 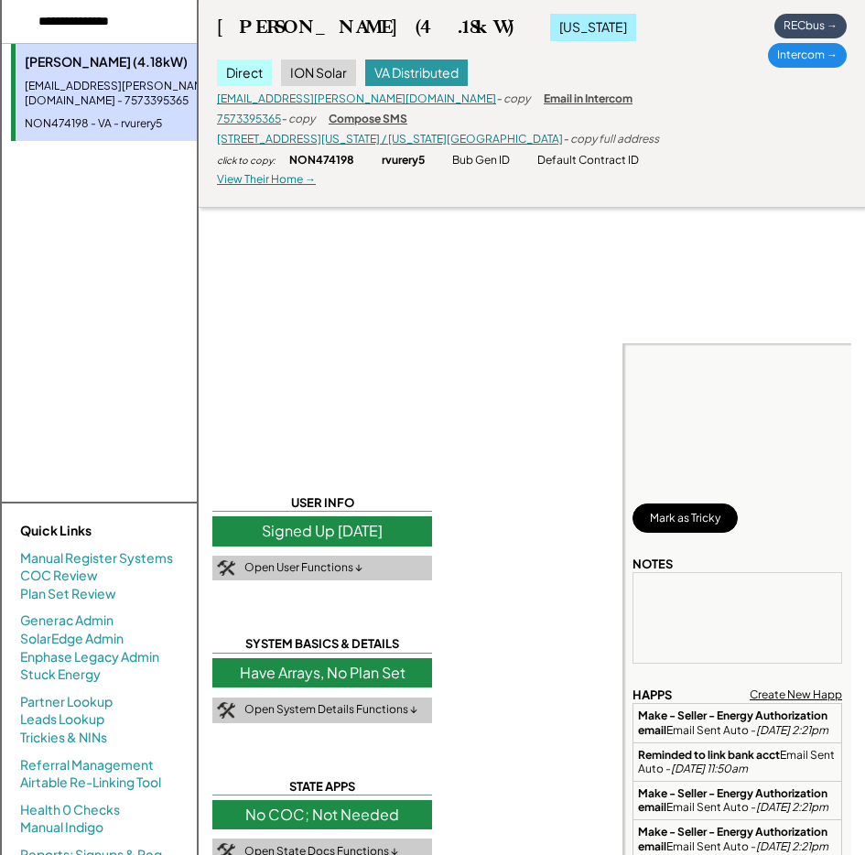 I want to click on button: Mark as Tricky, so click(x=685, y=518).